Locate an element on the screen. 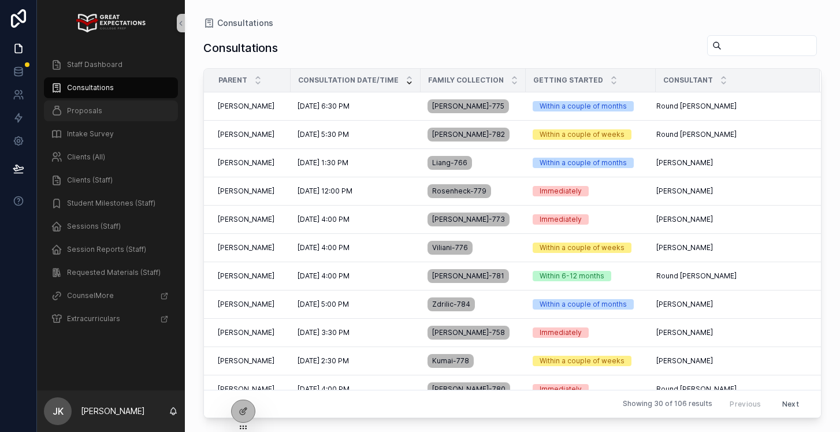  a: Session Reports (Staff) is located at coordinates (111, 249).